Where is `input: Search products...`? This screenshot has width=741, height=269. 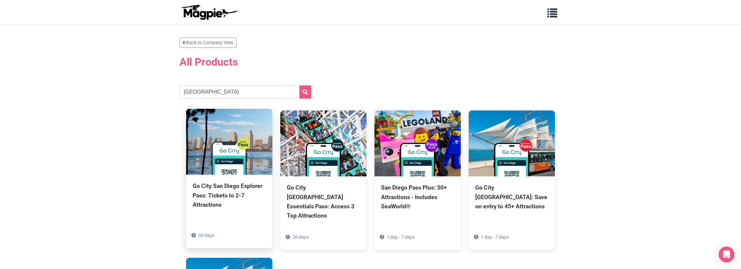 input: Search products... is located at coordinates (246, 92).